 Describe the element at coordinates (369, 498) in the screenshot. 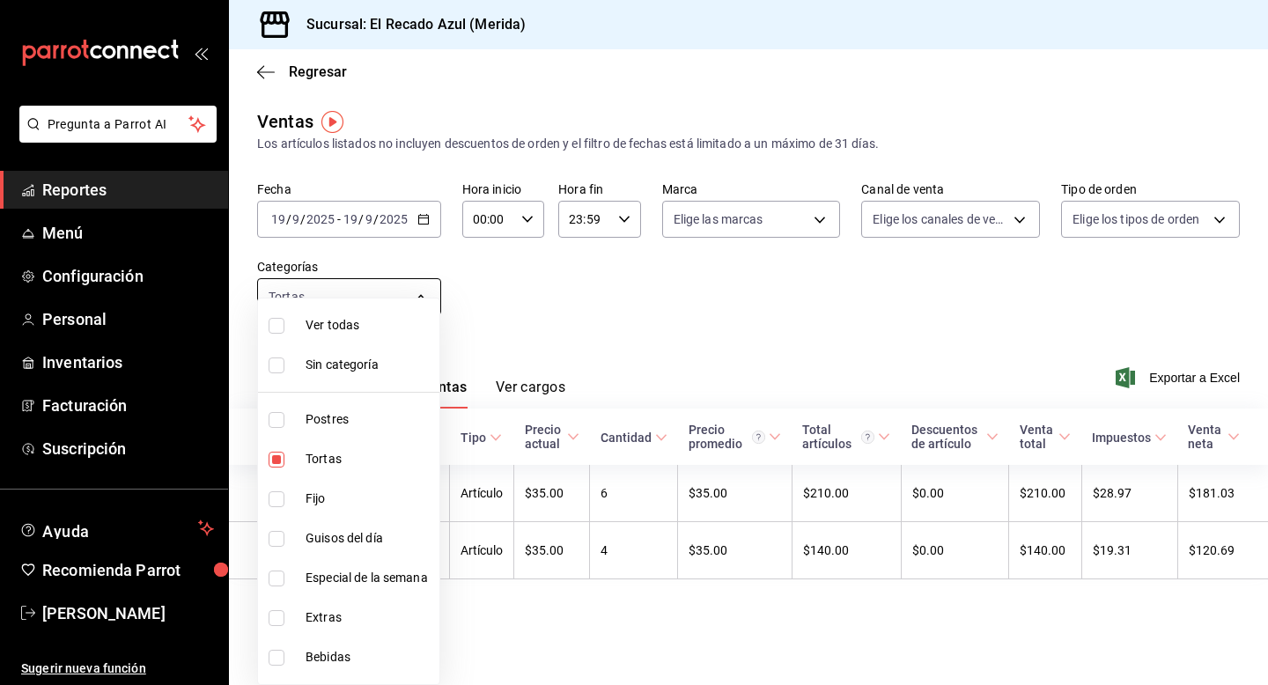

I see `span: Fijo` at that location.